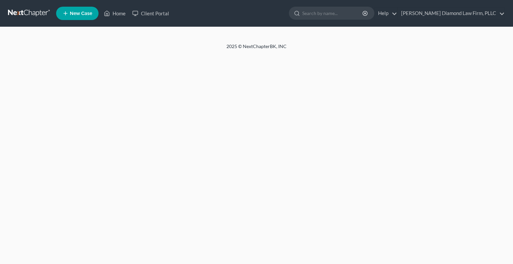 This screenshot has width=513, height=264. Describe the element at coordinates (115, 13) in the screenshot. I see `a: Home` at that location.